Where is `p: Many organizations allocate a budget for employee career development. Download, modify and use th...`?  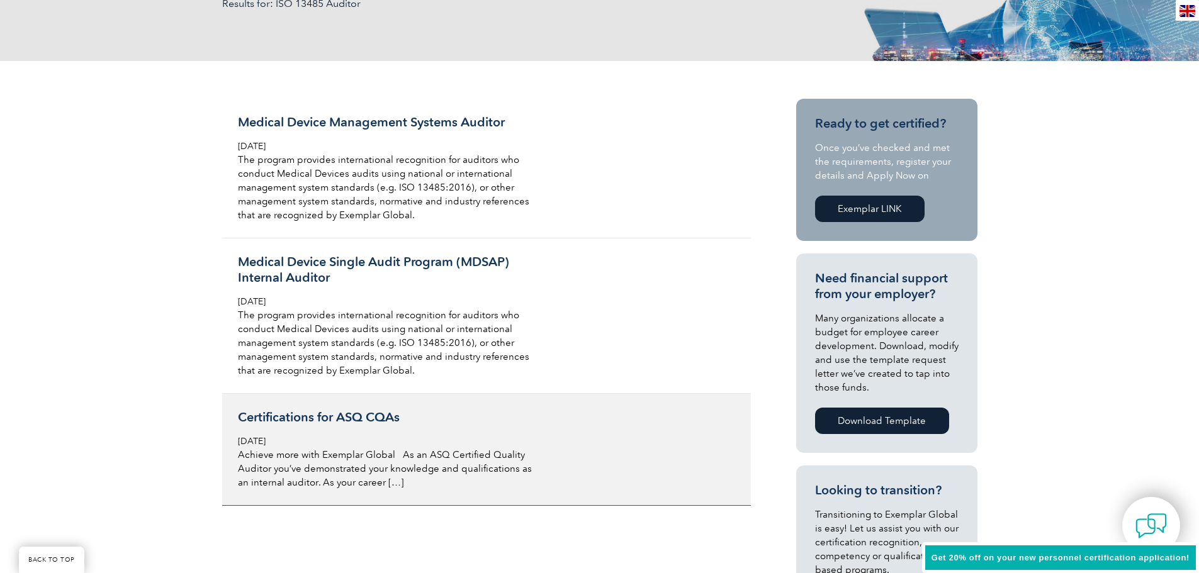
p: Many organizations allocate a budget for employee career development. Download, modify and use th... is located at coordinates (887, 353).